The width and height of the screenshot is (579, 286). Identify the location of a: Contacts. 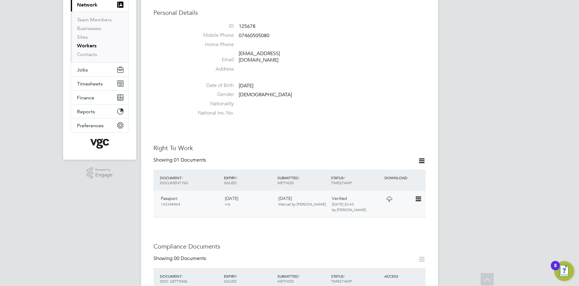
(87, 54).